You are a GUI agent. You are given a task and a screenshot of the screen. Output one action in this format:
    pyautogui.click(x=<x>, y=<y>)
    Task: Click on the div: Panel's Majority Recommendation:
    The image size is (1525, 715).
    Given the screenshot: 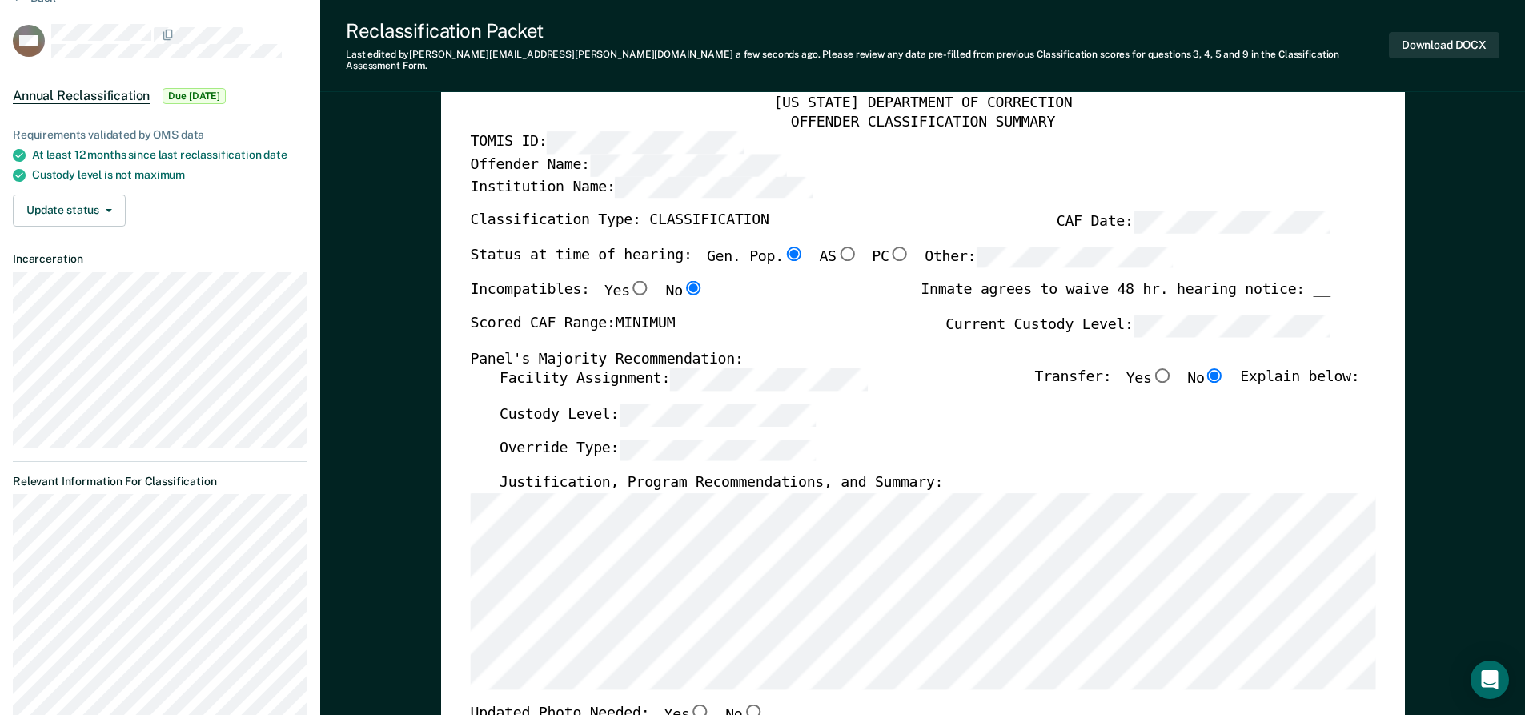 What is the action you would take?
    pyautogui.click(x=900, y=359)
    